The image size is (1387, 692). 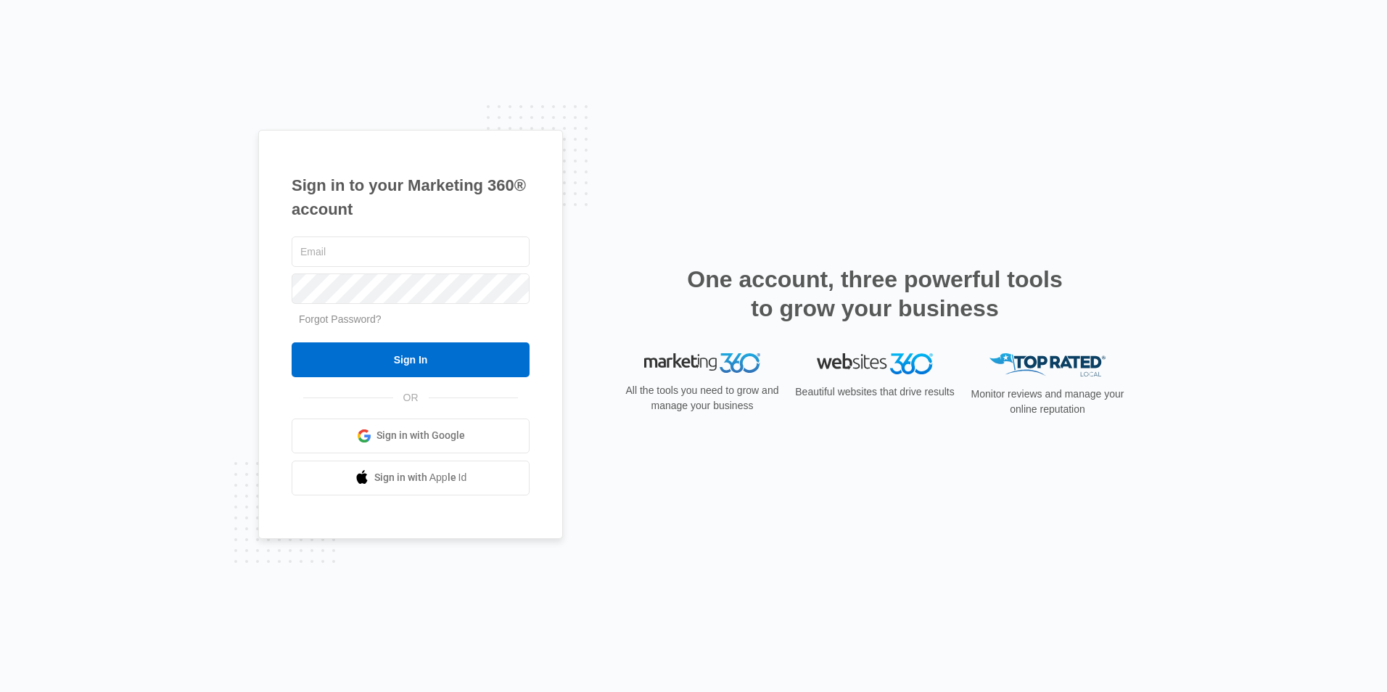 What do you see at coordinates (875, 363) in the screenshot?
I see `img: Websites 360` at bounding box center [875, 363].